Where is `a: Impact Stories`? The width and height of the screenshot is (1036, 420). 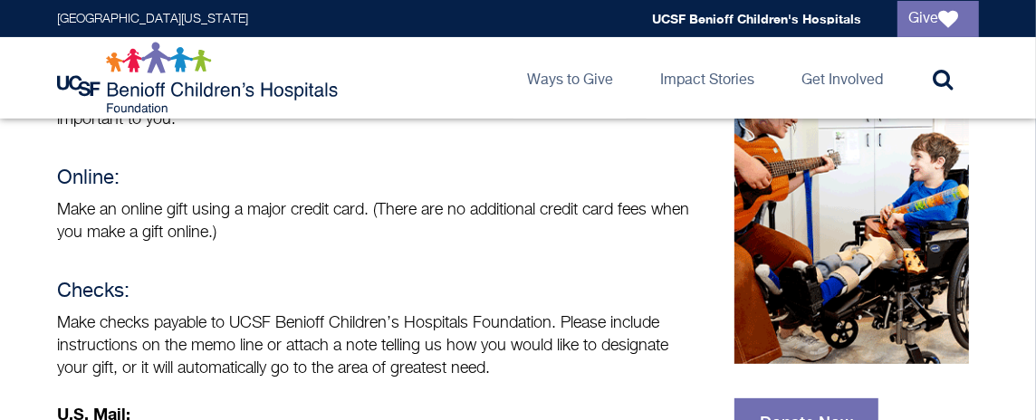 a: Impact Stories is located at coordinates (707, 78).